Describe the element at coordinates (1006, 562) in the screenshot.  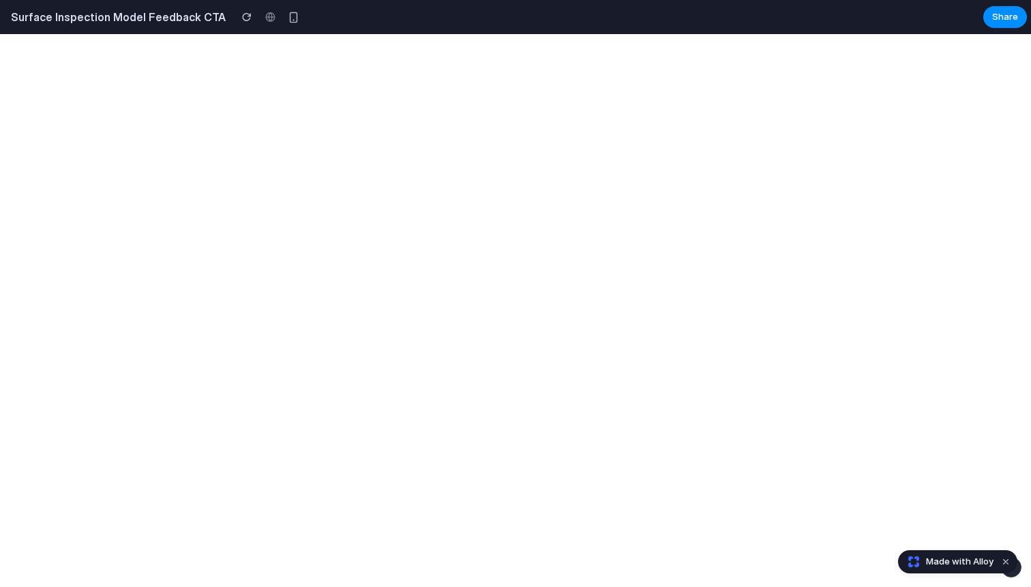
I see `button: Dismiss watermark` at that location.